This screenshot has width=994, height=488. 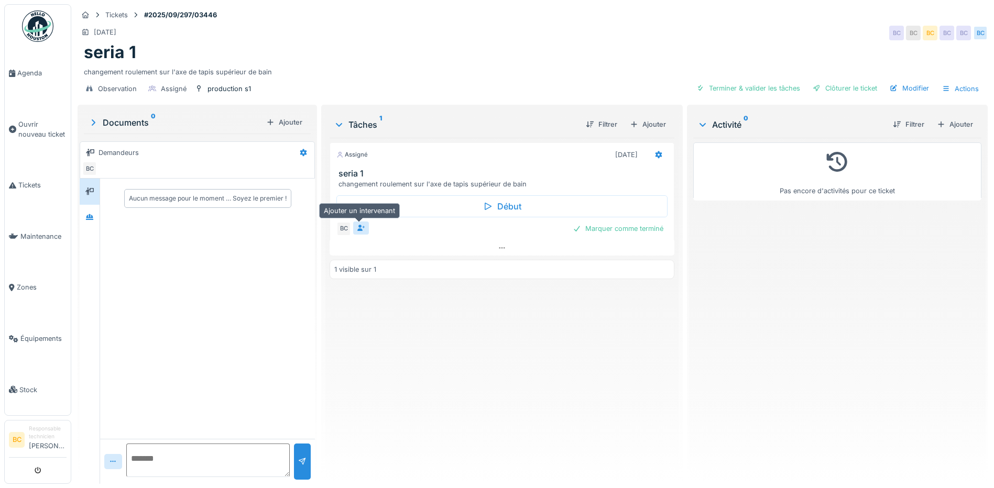 What do you see at coordinates (791, 125) in the screenshot?
I see `div: Activité` at bounding box center [791, 125].